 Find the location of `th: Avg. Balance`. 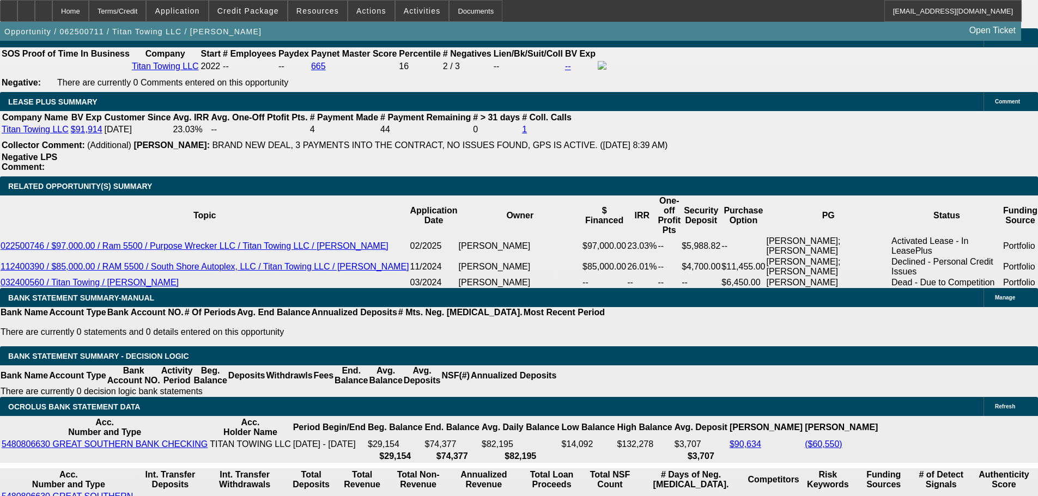

th: Avg. Balance is located at coordinates (385, 376).